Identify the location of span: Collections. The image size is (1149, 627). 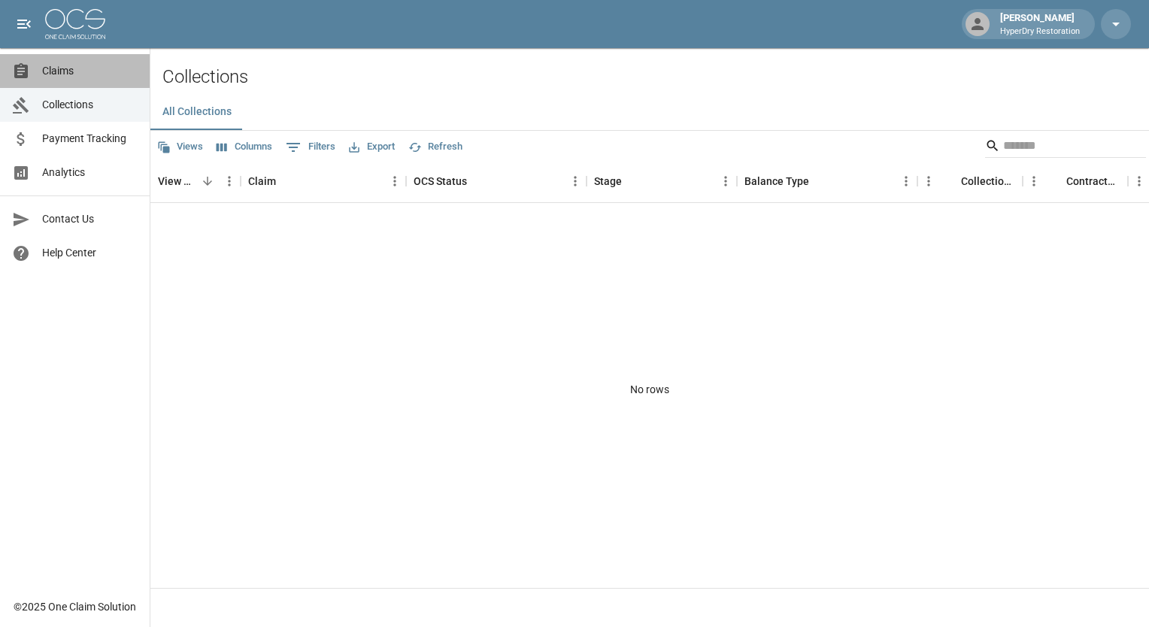
(89, 104).